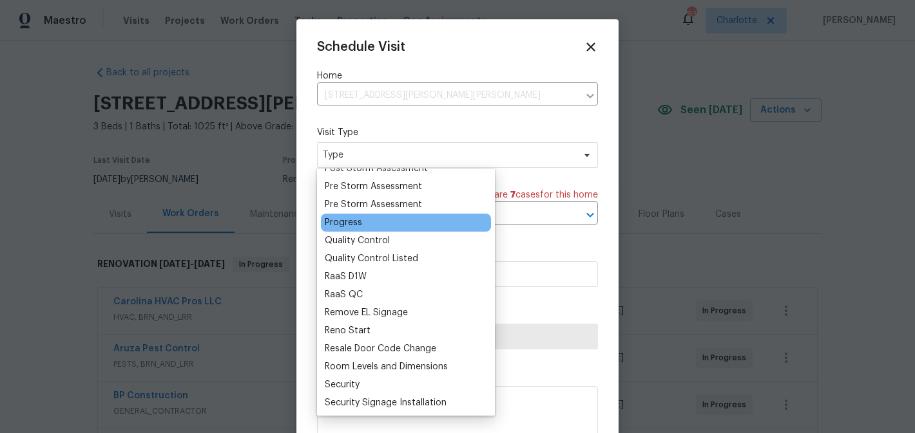 This screenshot has width=915, height=433. I want to click on label: Visit Type, so click(457, 133).